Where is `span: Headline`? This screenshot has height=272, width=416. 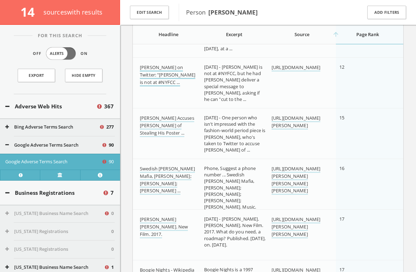
span: Headline is located at coordinates (169, 34).